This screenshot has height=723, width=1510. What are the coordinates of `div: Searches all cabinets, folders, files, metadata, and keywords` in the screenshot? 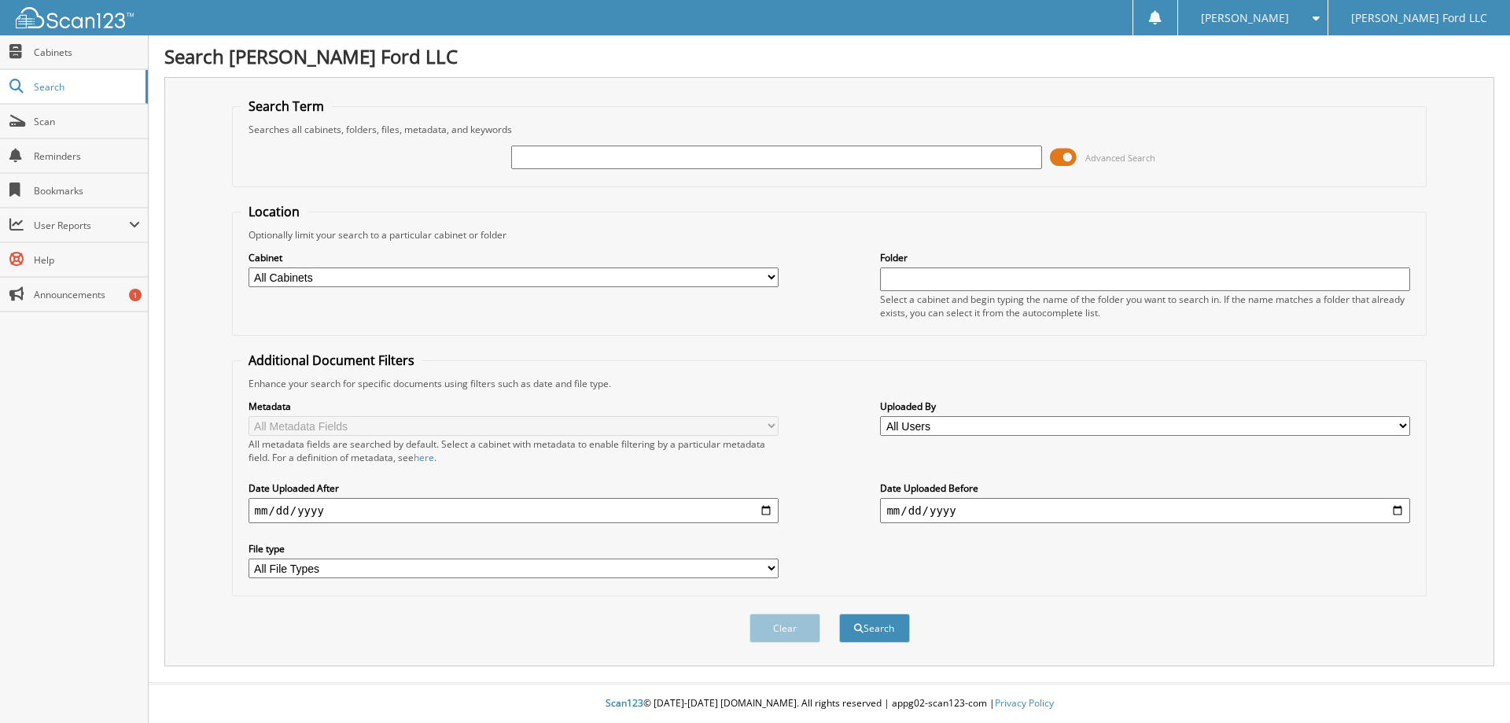 It's located at (830, 129).